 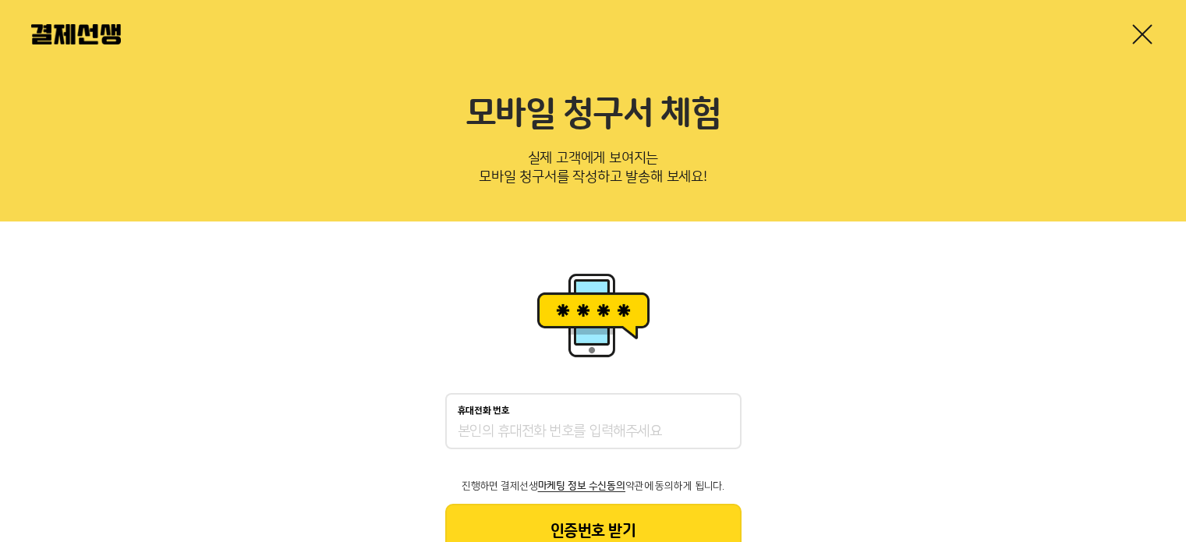 What do you see at coordinates (76, 34) in the screenshot?
I see `img: 결제선생` at bounding box center [76, 34].